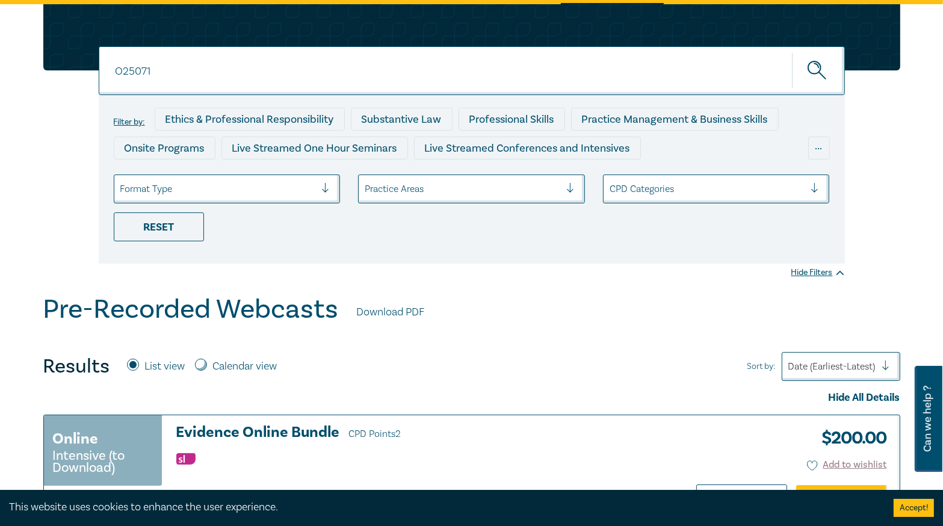 Image resolution: width=943 pixels, height=526 pixels. I want to click on div: Hide All Details, so click(472, 398).